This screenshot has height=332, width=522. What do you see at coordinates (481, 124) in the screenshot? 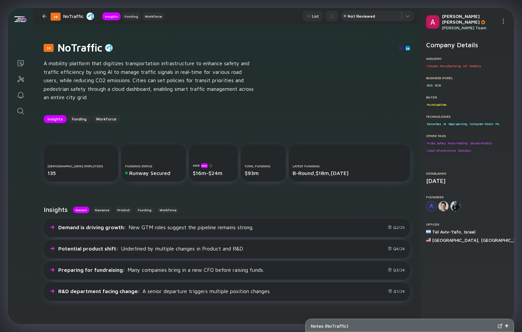
I see `div: Computer Vision` at bounding box center [481, 124].